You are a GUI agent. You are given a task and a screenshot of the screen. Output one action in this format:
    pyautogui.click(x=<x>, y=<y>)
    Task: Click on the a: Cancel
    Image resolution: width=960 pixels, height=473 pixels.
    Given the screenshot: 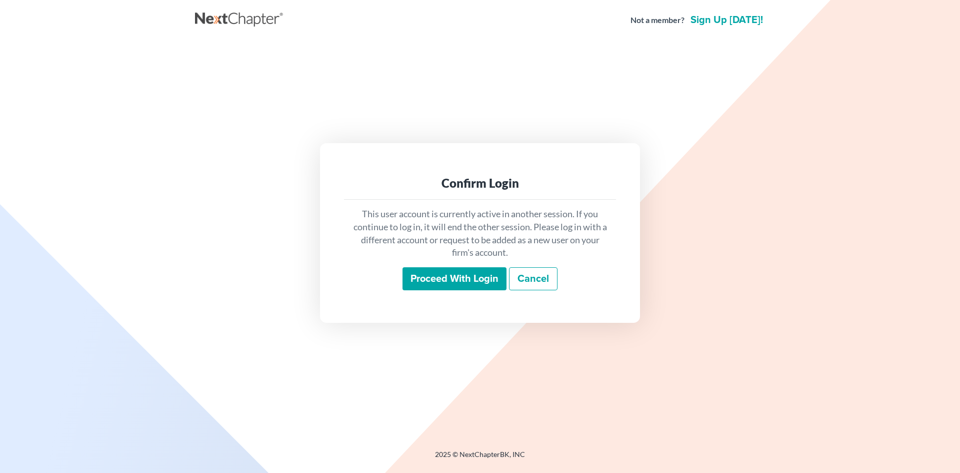 What is the action you would take?
    pyautogui.click(x=533, y=279)
    